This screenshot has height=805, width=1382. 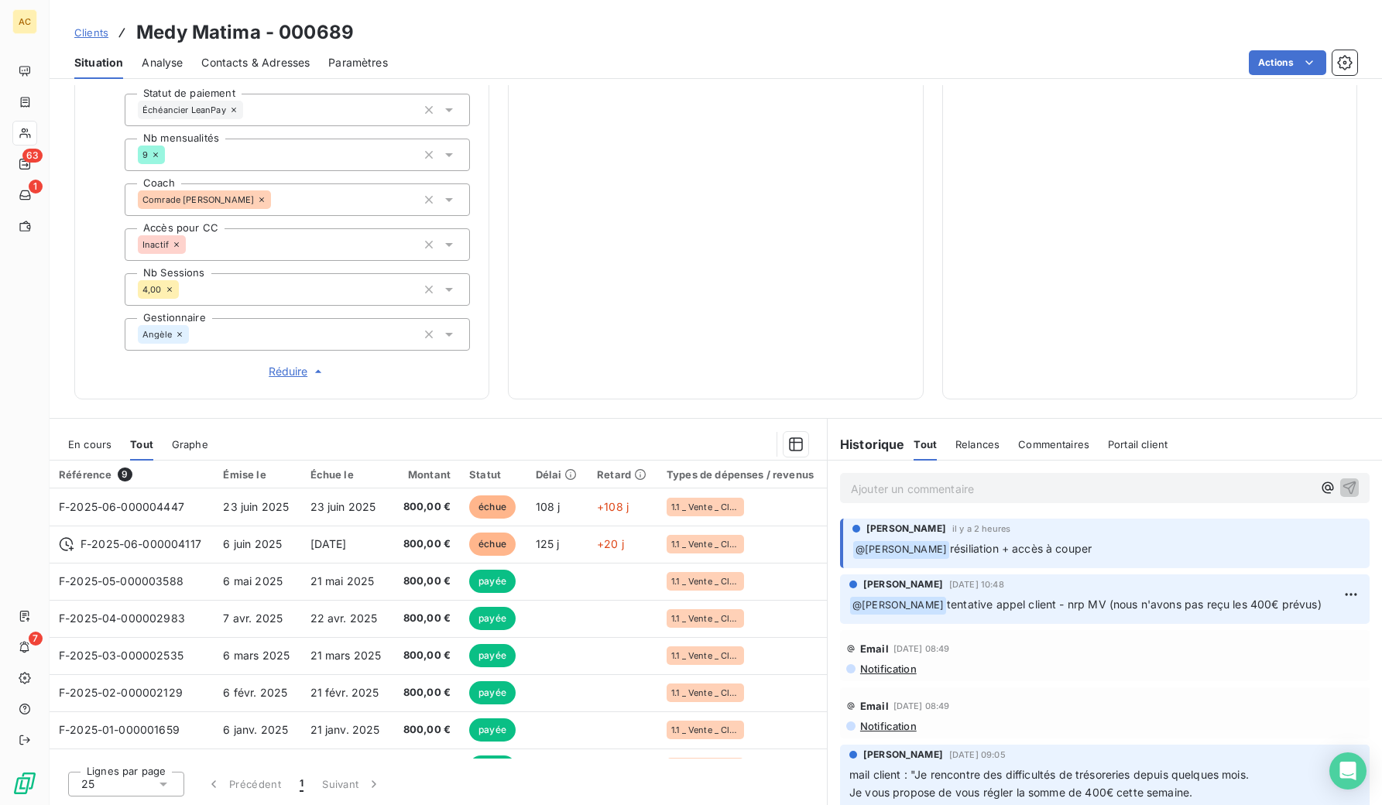 What do you see at coordinates (122, 618) in the screenshot?
I see `span: F-2025-04-000002983` at bounding box center [122, 618].